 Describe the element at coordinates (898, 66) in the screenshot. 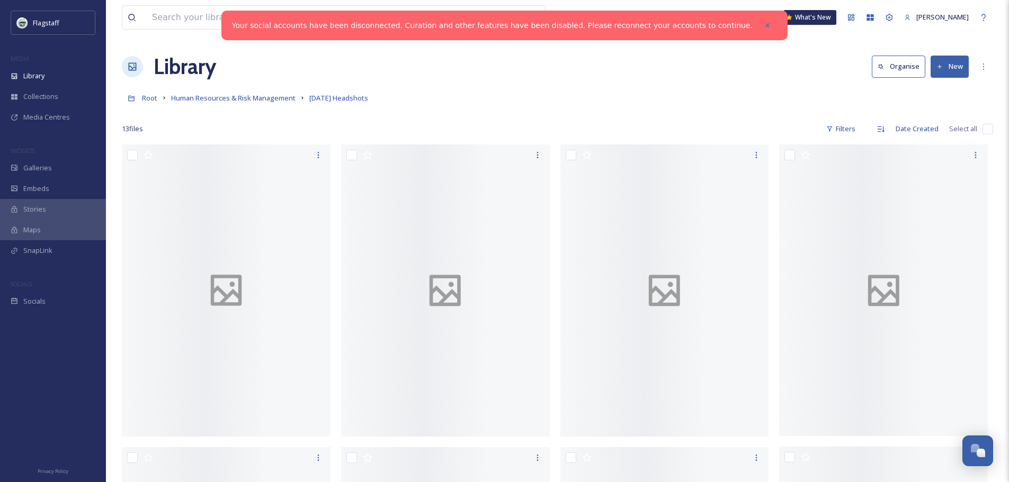

I see `a: Organise` at that location.